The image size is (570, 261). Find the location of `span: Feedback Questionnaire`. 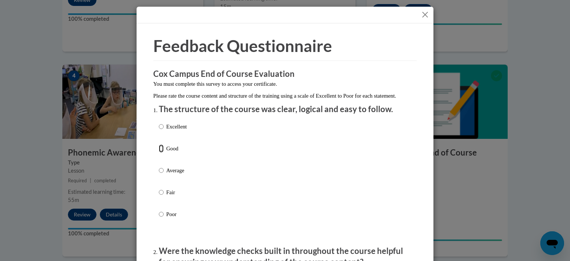

span: Feedback Questionnaire is located at coordinates (243, 46).